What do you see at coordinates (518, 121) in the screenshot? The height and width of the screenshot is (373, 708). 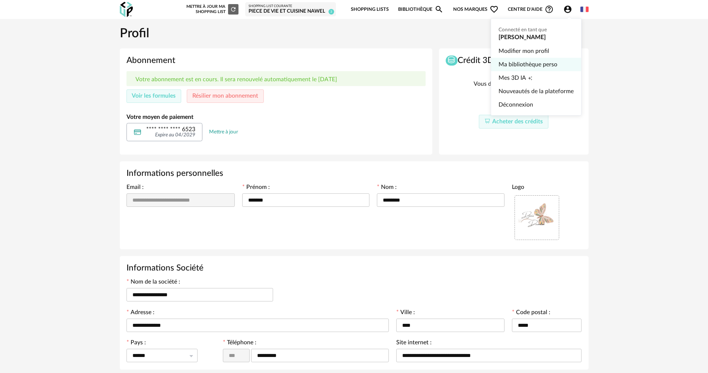 I see `span: Acheter des crédits` at bounding box center [518, 121].